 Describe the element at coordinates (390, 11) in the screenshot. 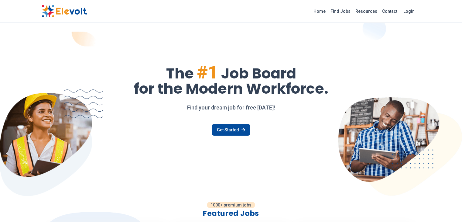

I see `a: Contact` at that location.